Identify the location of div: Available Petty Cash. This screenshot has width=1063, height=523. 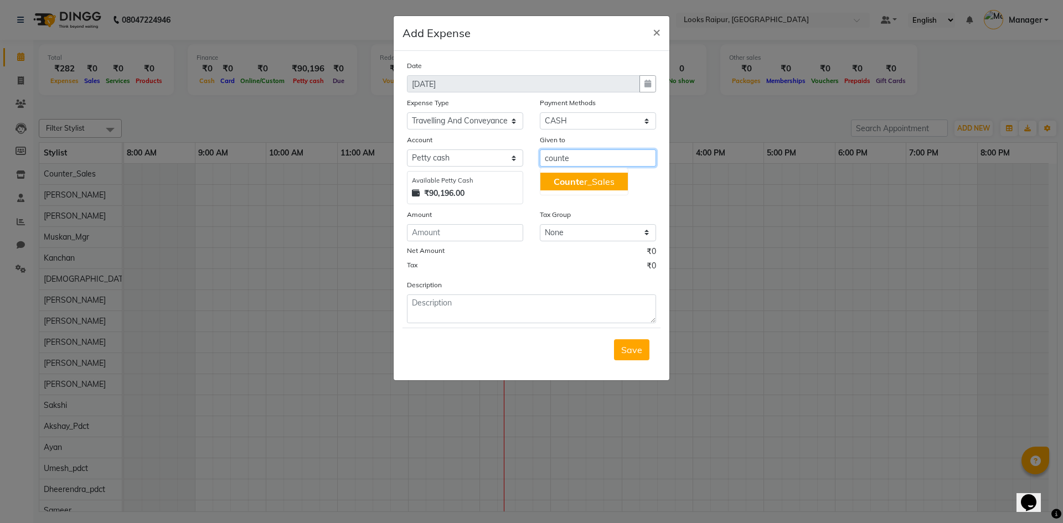
(465, 181).